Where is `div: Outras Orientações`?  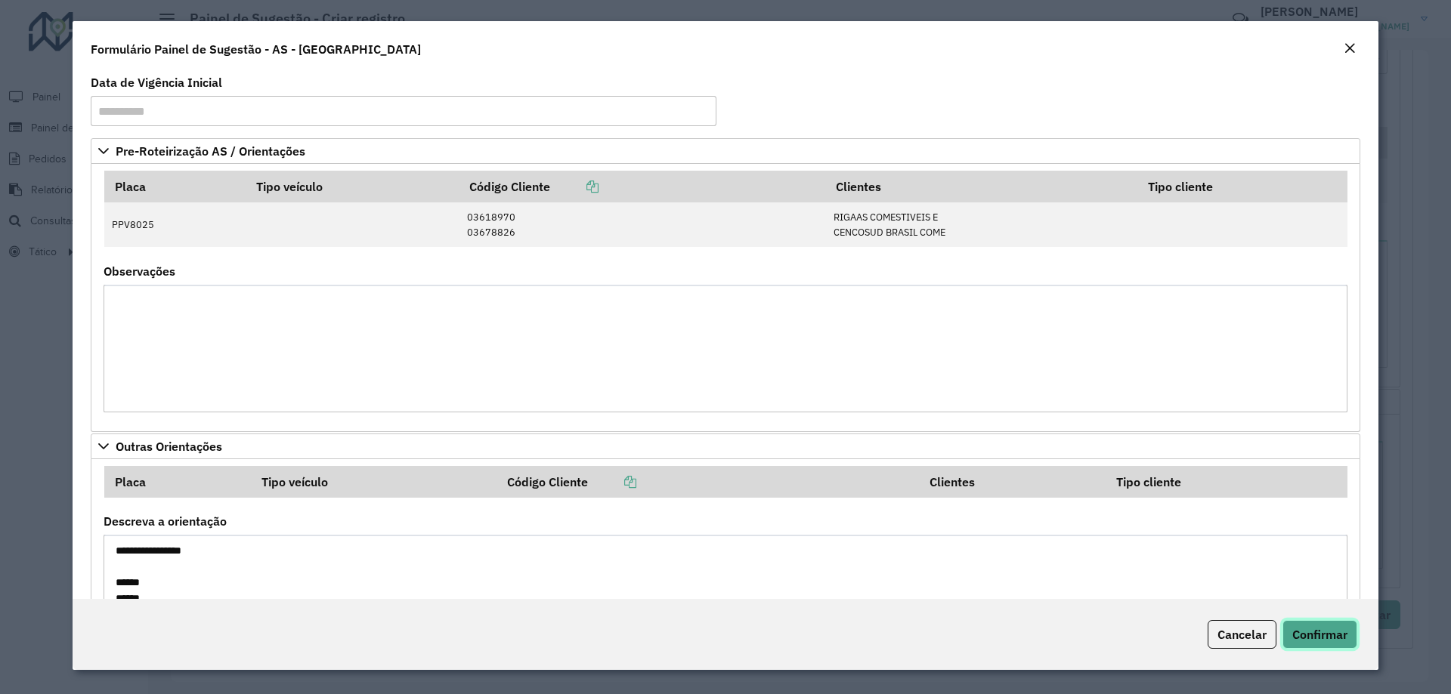 div: Outras Orientações is located at coordinates (725, 571).